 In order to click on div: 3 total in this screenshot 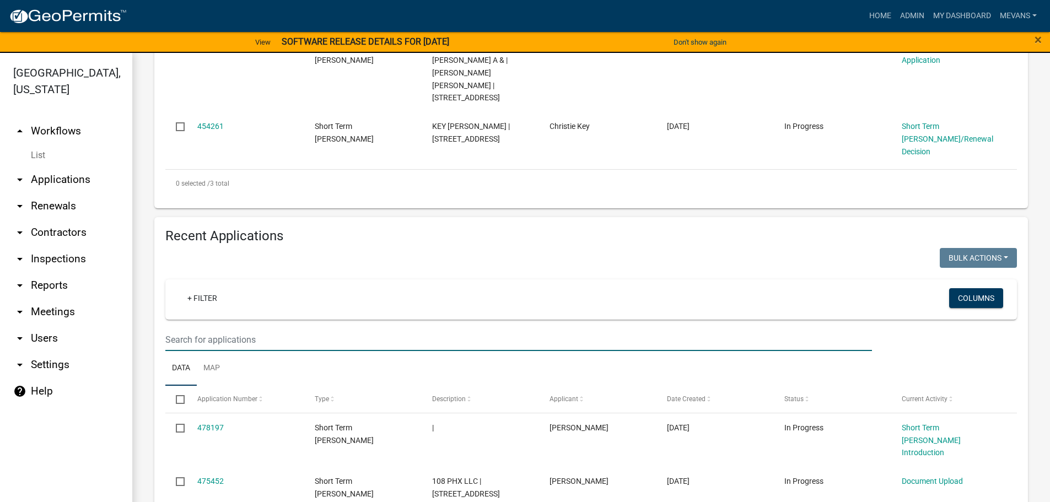, I will do `click(591, 183)`.